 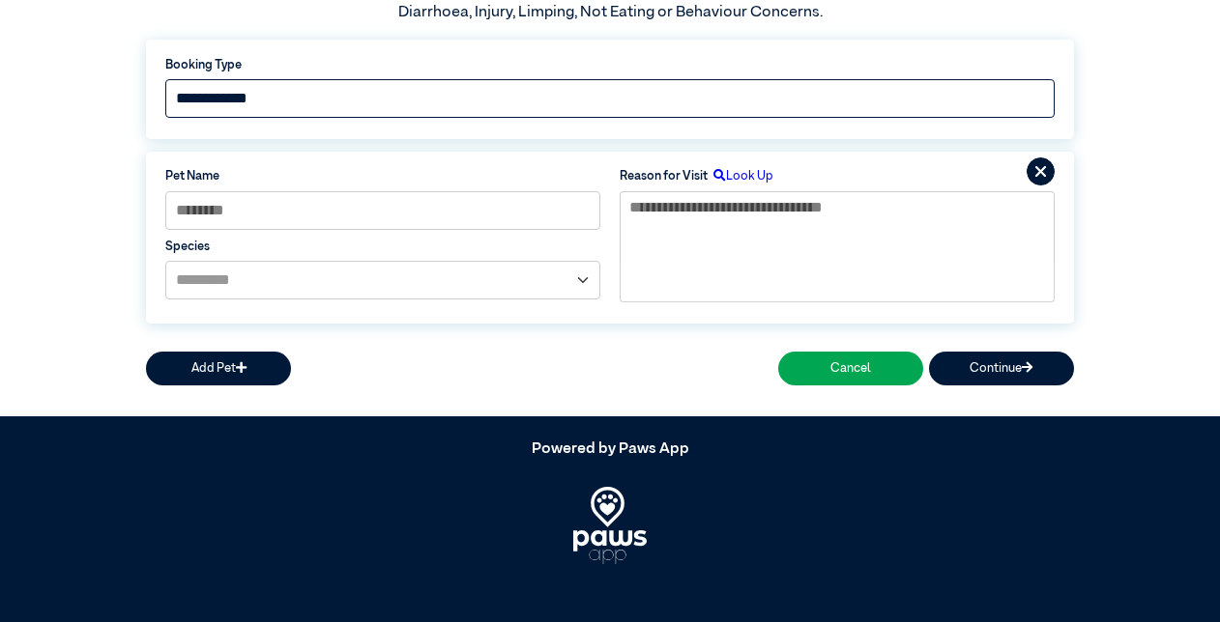 What do you see at coordinates (610, 449) in the screenshot?
I see `h5: Powered by Paws App` at bounding box center [610, 449].